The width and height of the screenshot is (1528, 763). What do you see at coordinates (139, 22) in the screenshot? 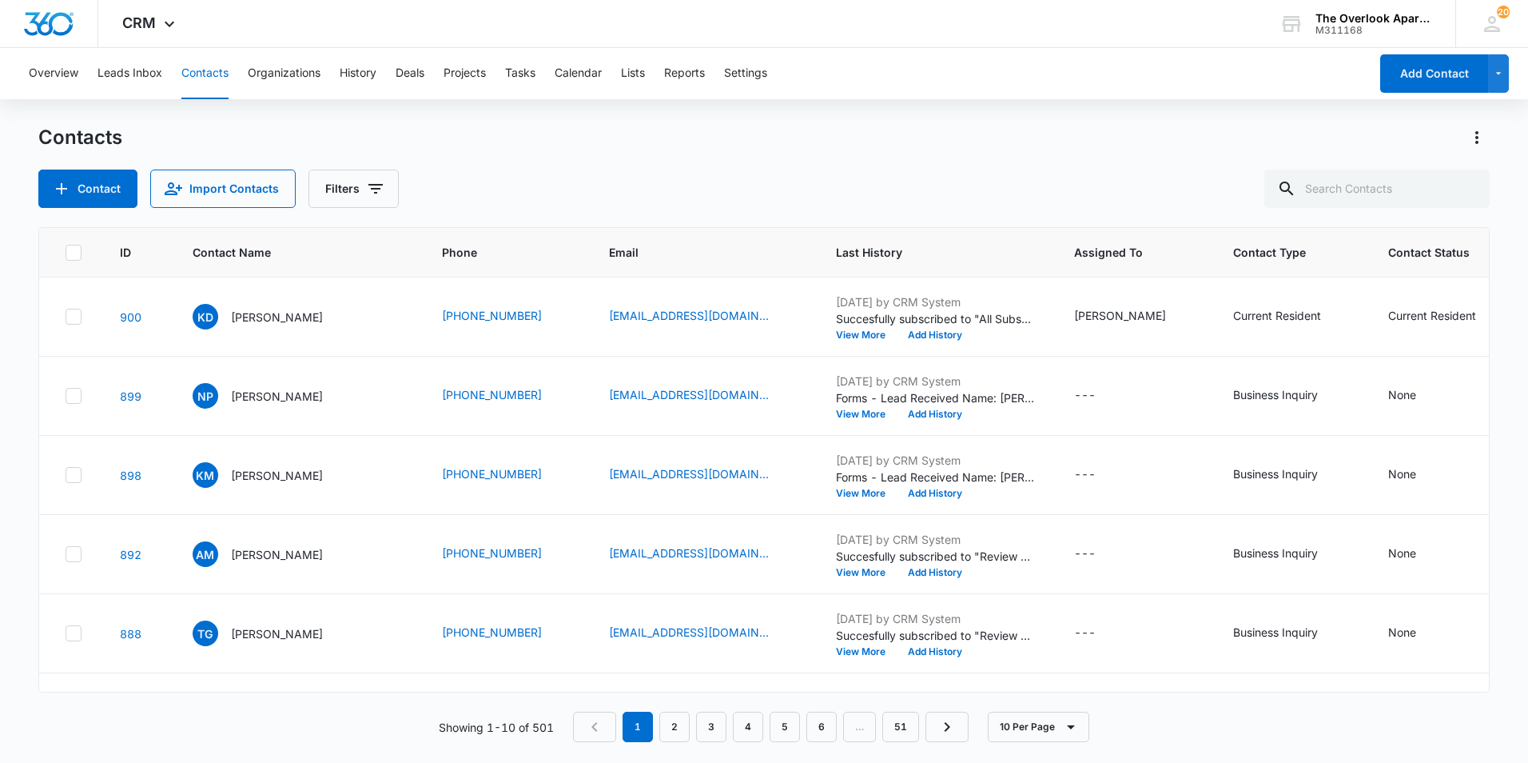
I see `span: CRM` at bounding box center [139, 22].